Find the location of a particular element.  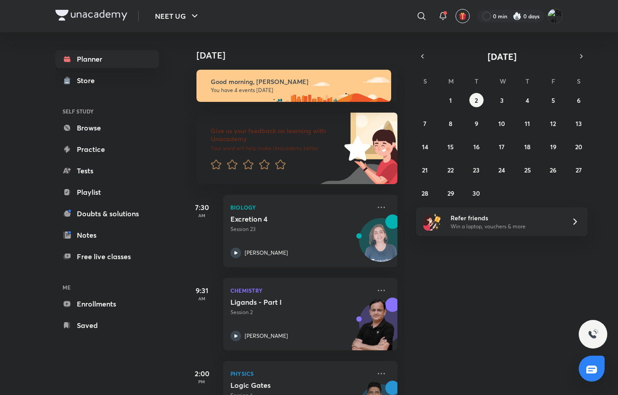

button: September 17, 2025 is located at coordinates (502, 147).